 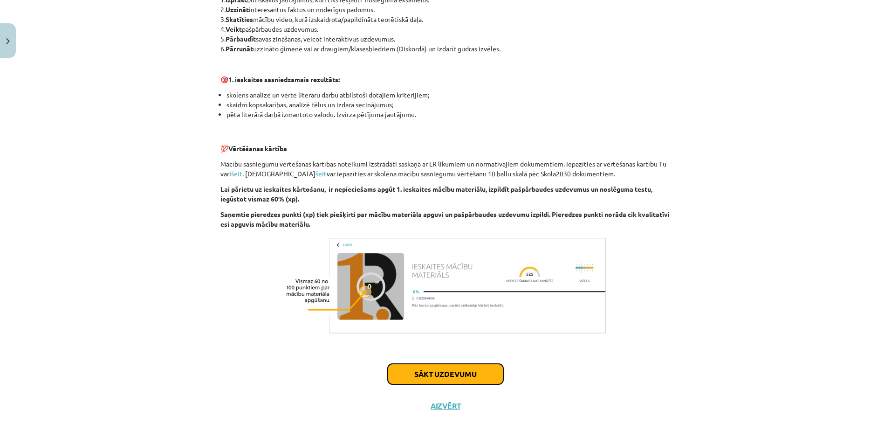 I want to click on button: Aizvērt, so click(x=446, y=406).